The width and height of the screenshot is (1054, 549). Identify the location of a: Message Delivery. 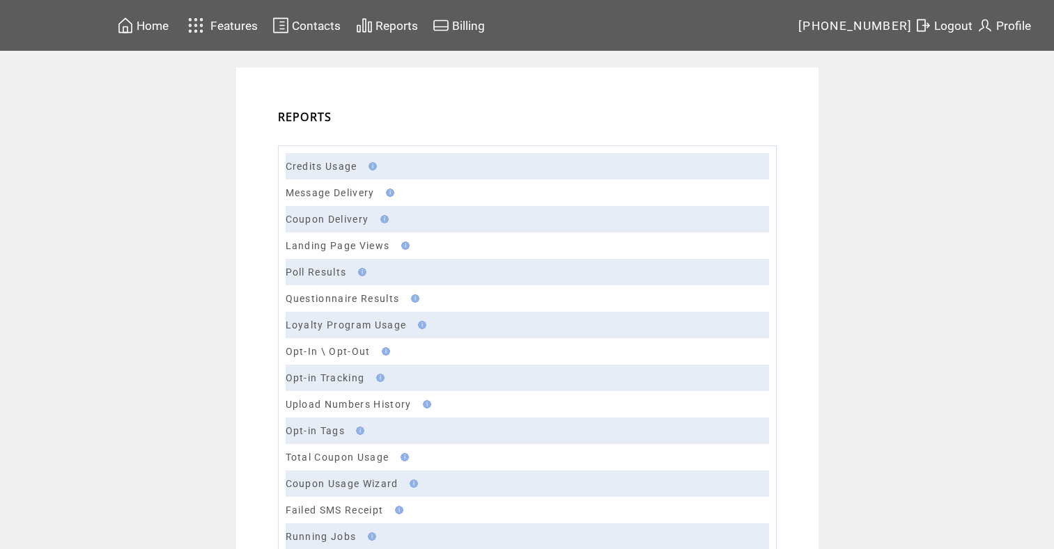
(330, 193).